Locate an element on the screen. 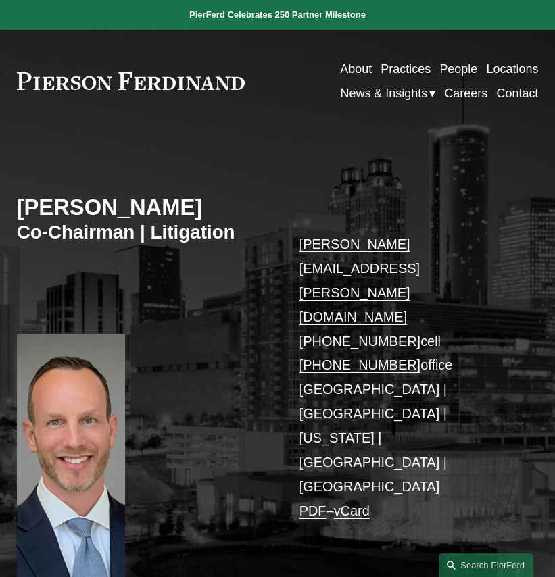 This screenshot has height=577, width=555. a: Locations is located at coordinates (512, 69).